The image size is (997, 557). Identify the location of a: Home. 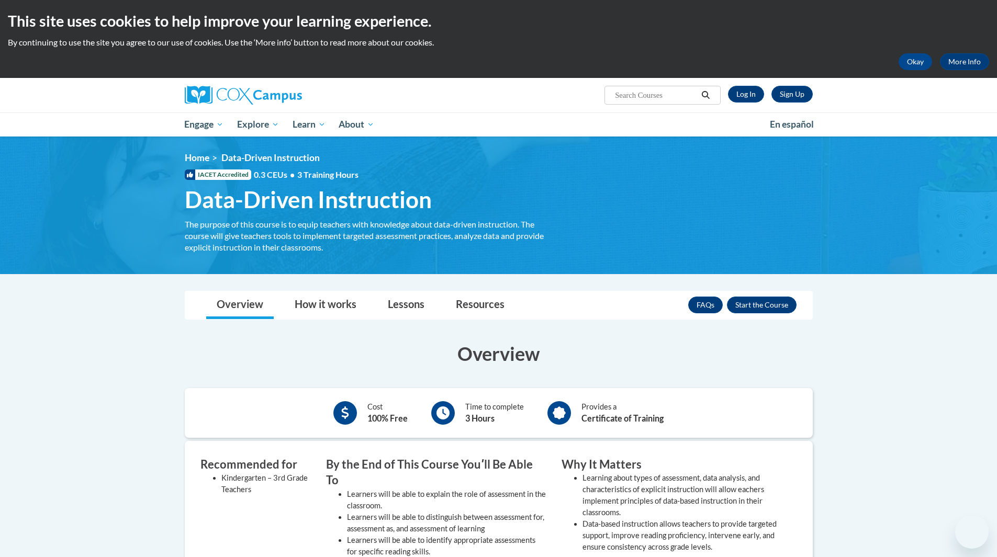
(197, 158).